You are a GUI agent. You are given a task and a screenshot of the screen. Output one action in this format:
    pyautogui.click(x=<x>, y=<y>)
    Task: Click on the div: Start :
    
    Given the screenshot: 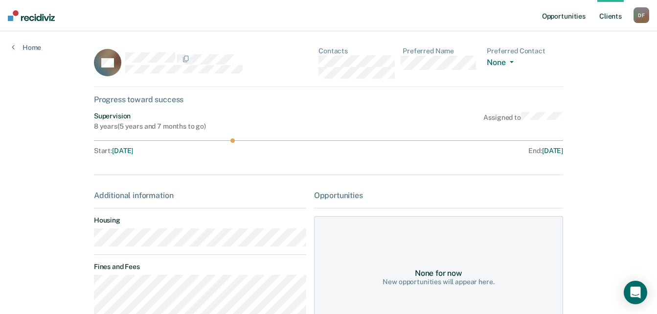 What is the action you would take?
    pyautogui.click(x=211, y=151)
    